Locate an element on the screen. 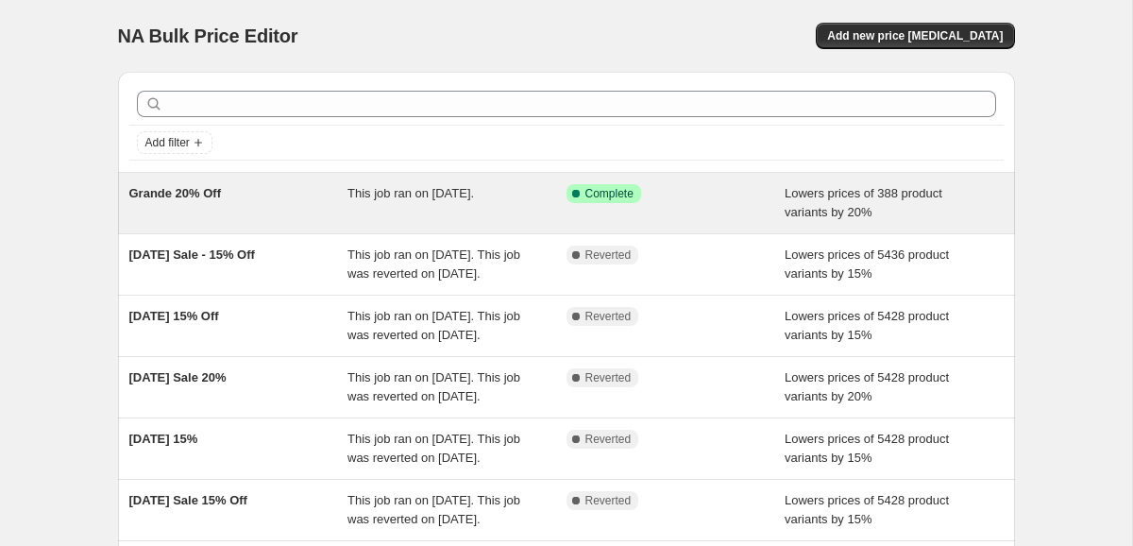 The image size is (1133, 546). span: Lowers prices of 5436 product variants by 15% is located at coordinates (867, 264).